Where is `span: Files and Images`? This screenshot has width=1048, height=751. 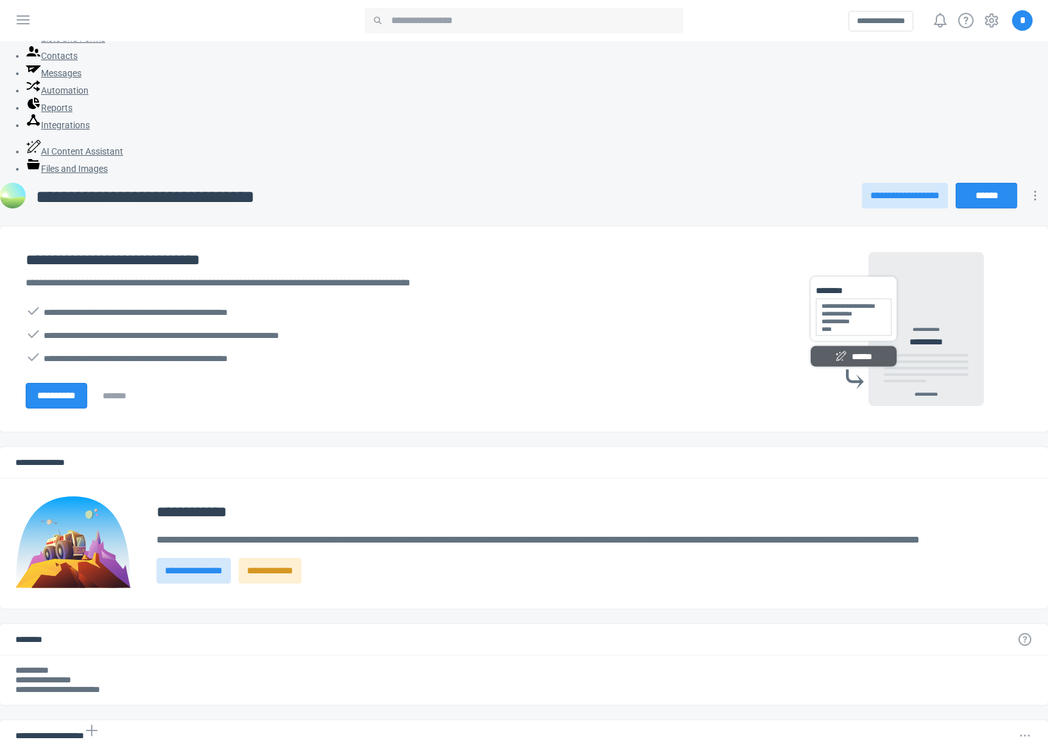
span: Files and Images is located at coordinates (74, 169).